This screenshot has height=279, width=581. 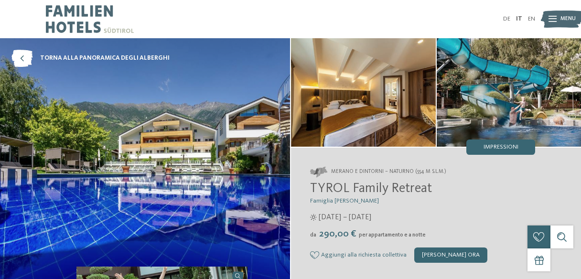 I want to click on span: da, so click(x=313, y=235).